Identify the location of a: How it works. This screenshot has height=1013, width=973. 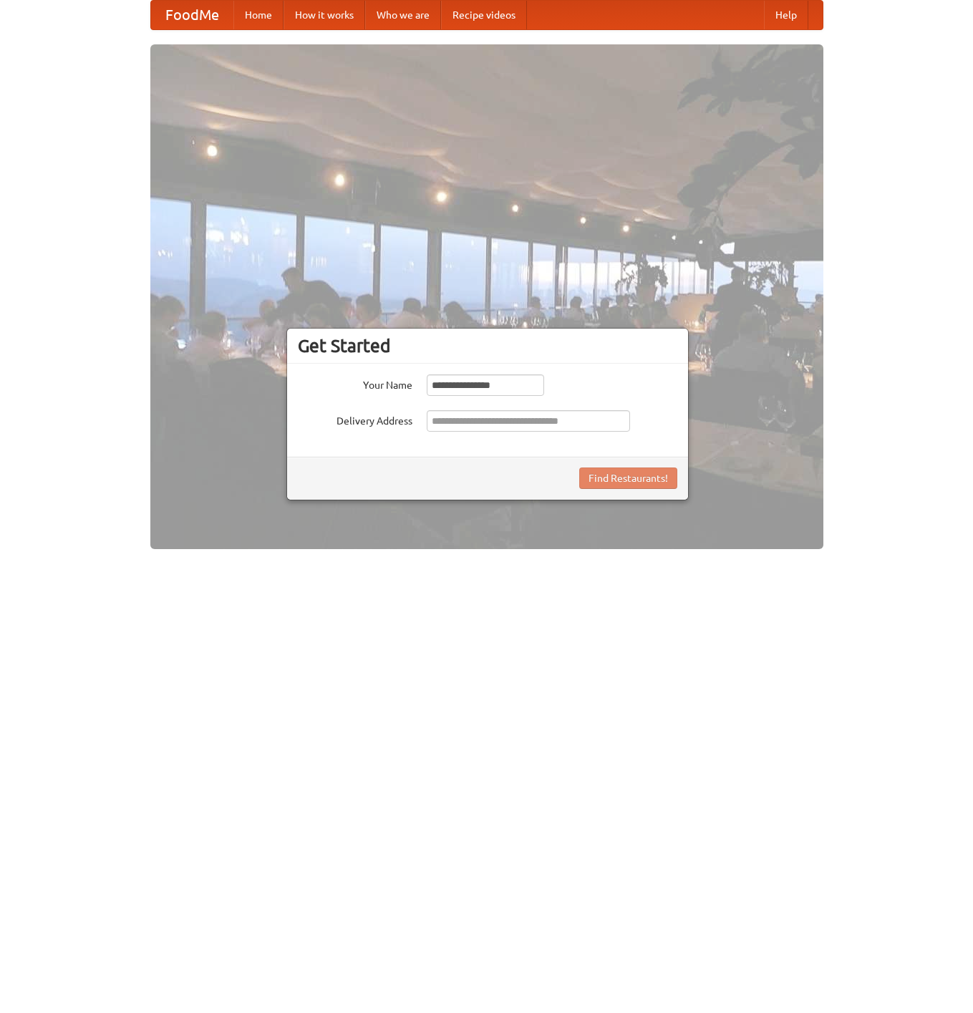
(324, 15).